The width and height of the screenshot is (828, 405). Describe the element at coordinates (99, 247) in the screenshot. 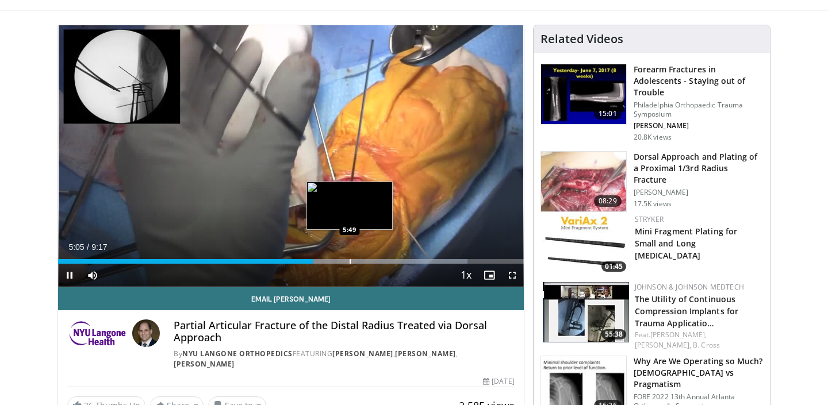

I see `span: 9:17` at that location.